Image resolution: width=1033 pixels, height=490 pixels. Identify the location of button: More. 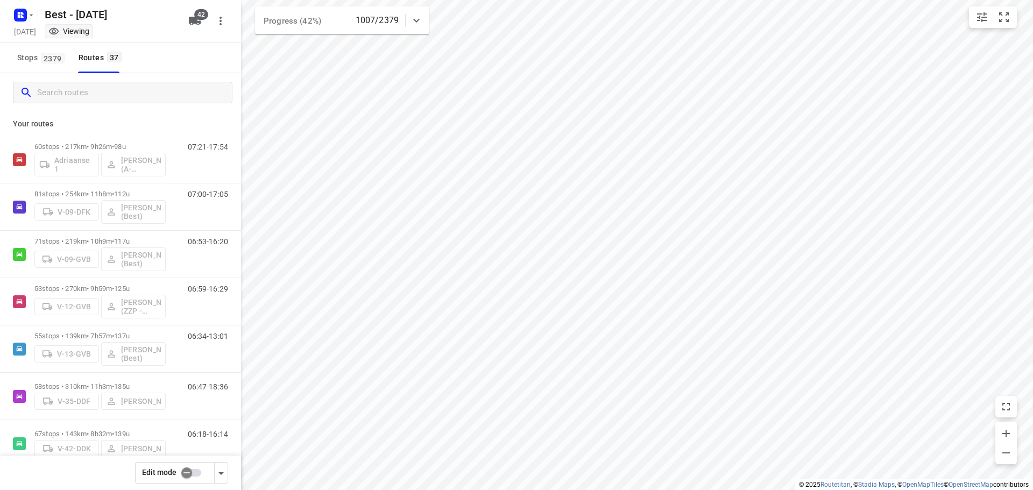
(221, 21).